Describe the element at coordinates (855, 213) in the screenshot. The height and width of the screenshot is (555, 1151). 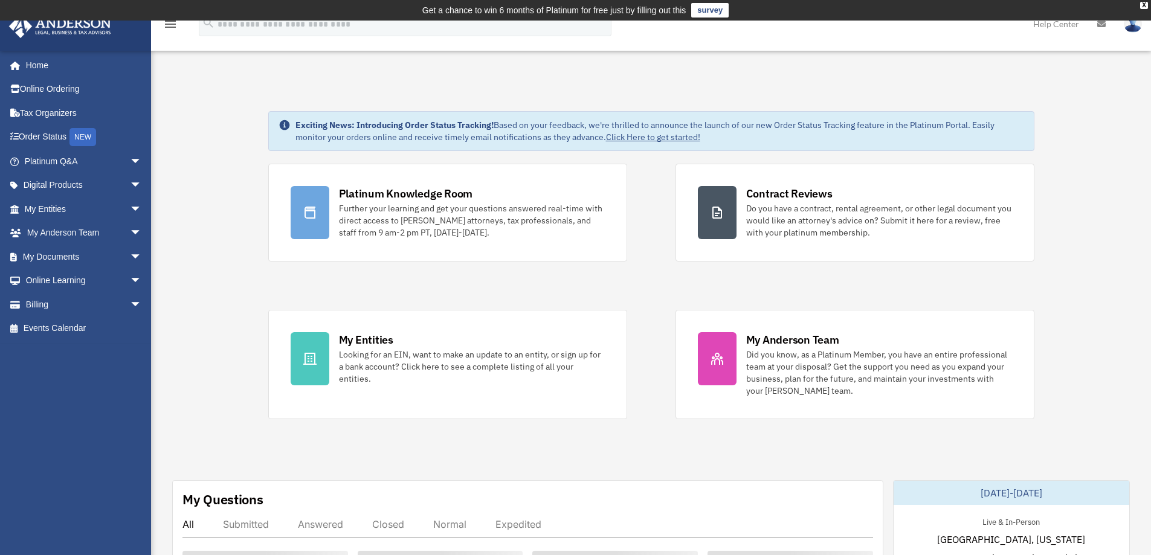
I see `a: Contract Reviews Do you have a contract, rental agreement, or other legal document you would like...` at that location.